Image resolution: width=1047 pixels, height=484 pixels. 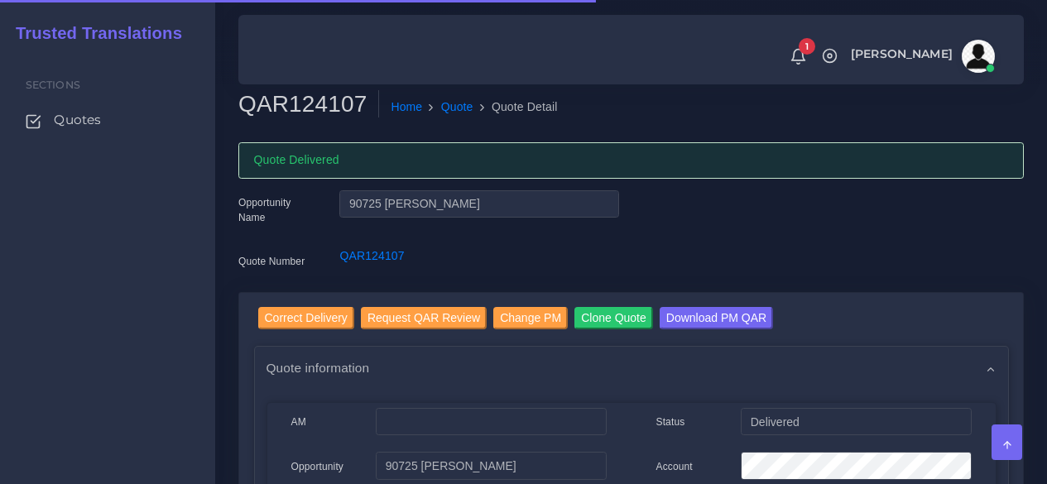 I want to click on a: Trusted Translations, so click(x=93, y=33).